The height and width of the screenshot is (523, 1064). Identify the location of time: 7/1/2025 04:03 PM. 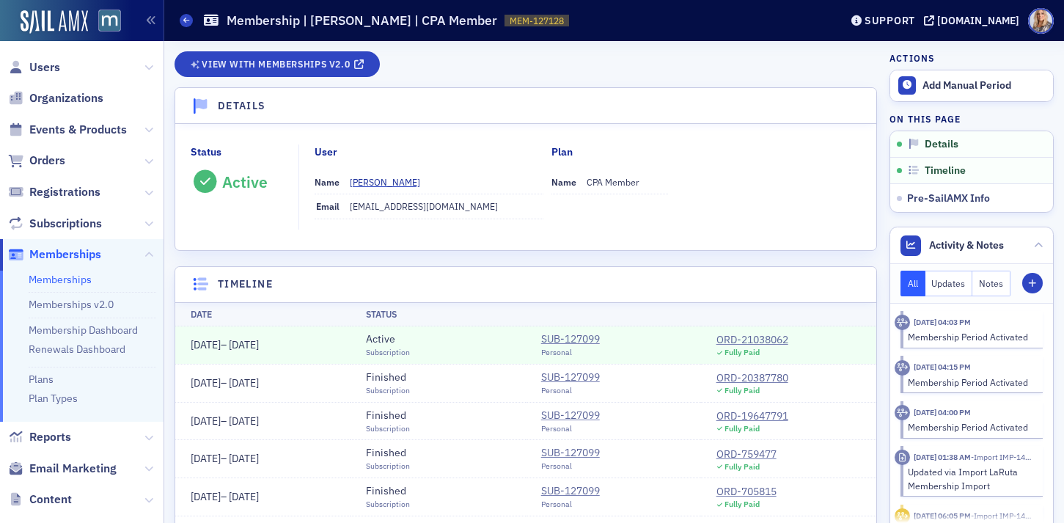
(942, 322).